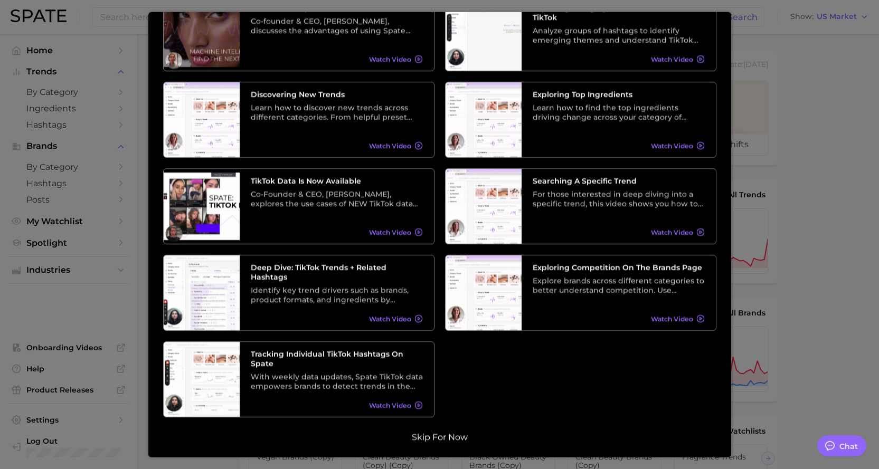 The width and height of the screenshot is (879, 469). What do you see at coordinates (440, 438) in the screenshot?
I see `button: Skip for now` at bounding box center [440, 438].